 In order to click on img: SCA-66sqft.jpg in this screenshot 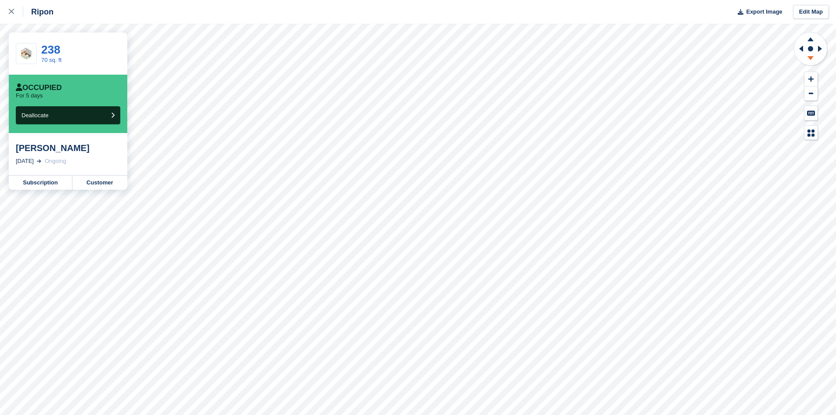, I will do `click(26, 54)`.